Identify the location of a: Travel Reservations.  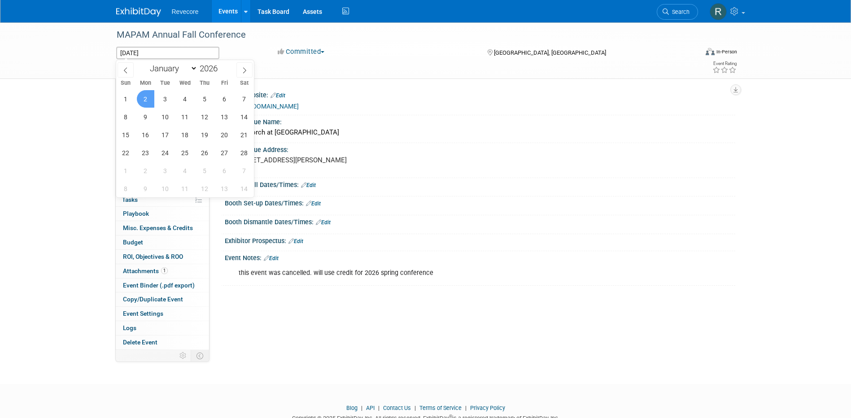
(162, 128).